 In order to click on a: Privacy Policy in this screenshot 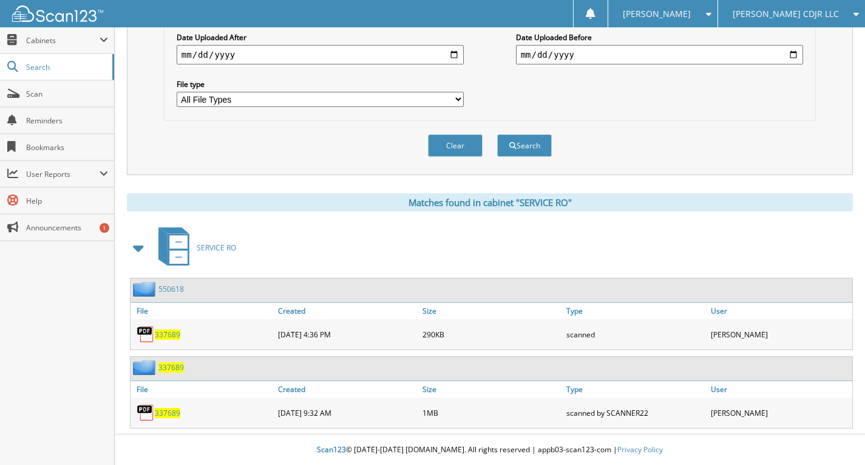, I will do `click(640, 449)`.